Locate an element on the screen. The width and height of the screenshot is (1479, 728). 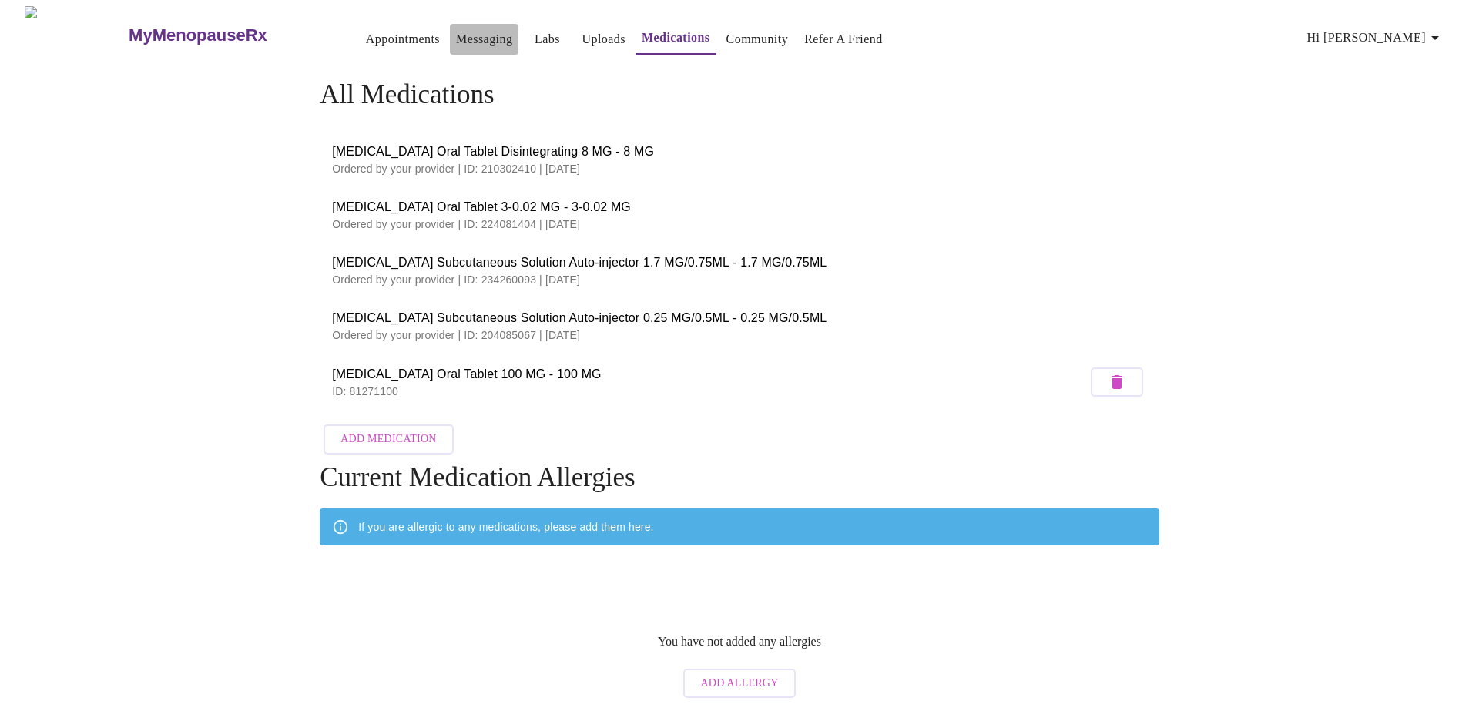
span: Add Allergy is located at coordinates (739, 683).